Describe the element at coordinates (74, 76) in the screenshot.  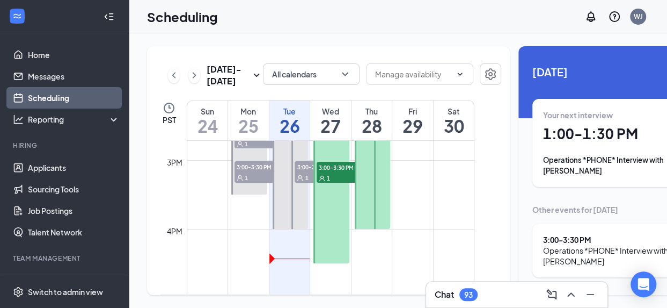
I see `a: Messages` at that location.